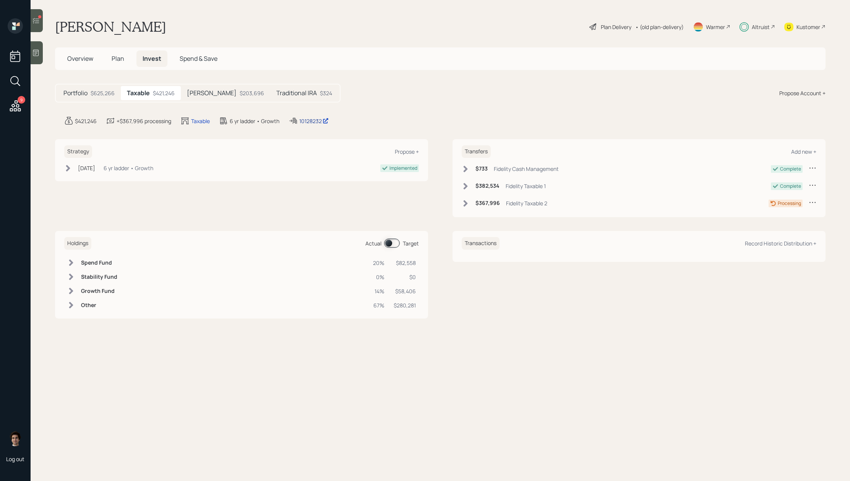 This screenshot has height=481, width=850. What do you see at coordinates (525, 186) in the screenshot?
I see `div: Fidelity Taxable 1` at bounding box center [525, 186].